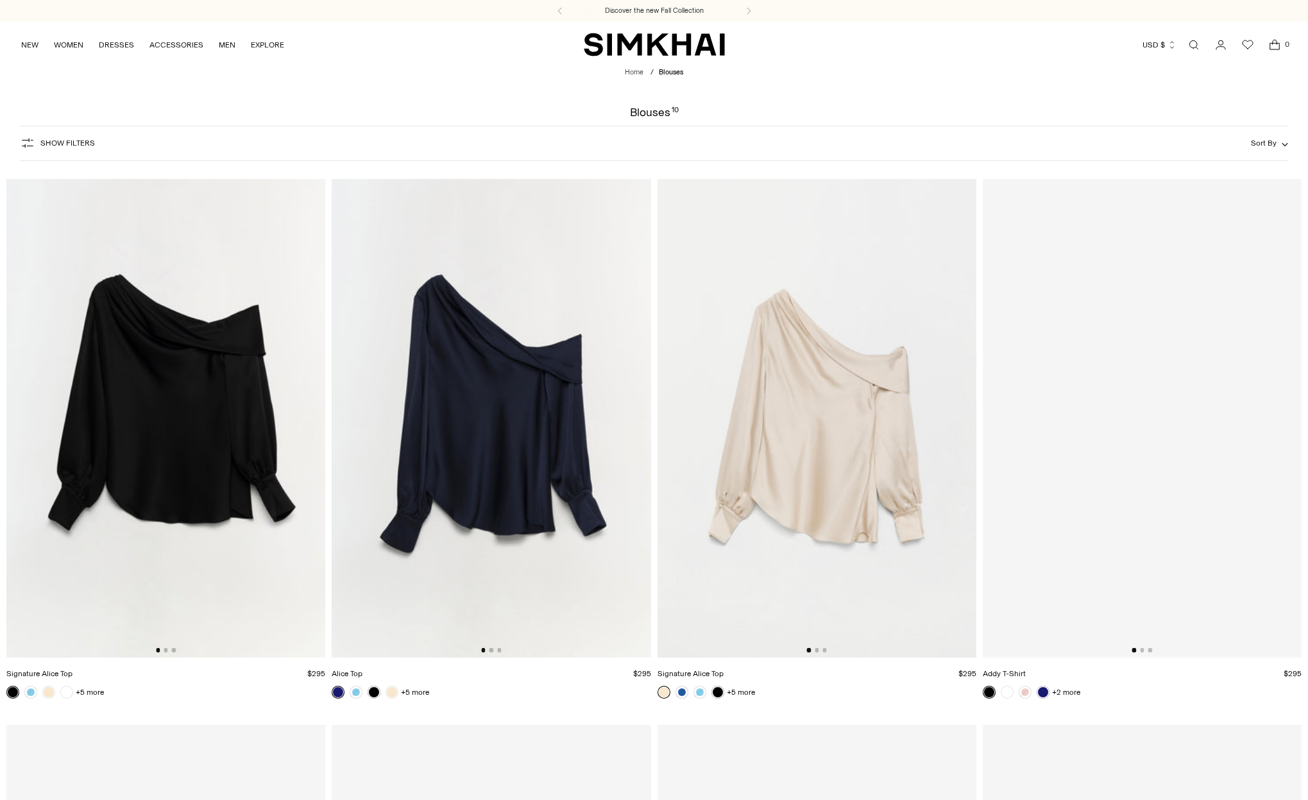 The width and height of the screenshot is (1308, 800). Describe the element at coordinates (1264, 143) in the screenshot. I see `span: Sort By` at that location.